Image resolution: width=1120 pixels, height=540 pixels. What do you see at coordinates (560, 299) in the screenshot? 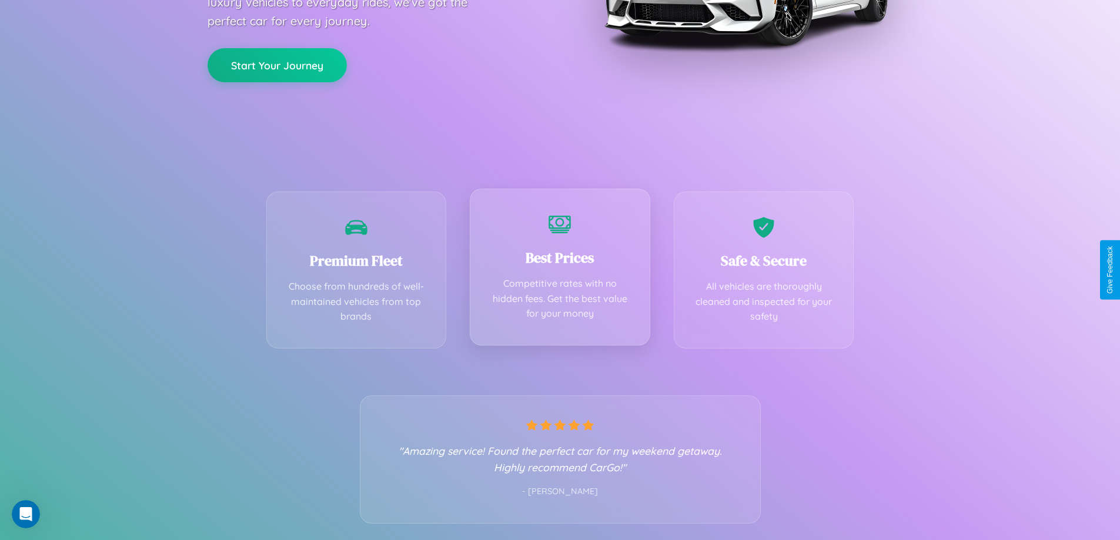
I see `p: Competitive rates with no hidden fees. Get the best value for your money` at bounding box center [560, 299].